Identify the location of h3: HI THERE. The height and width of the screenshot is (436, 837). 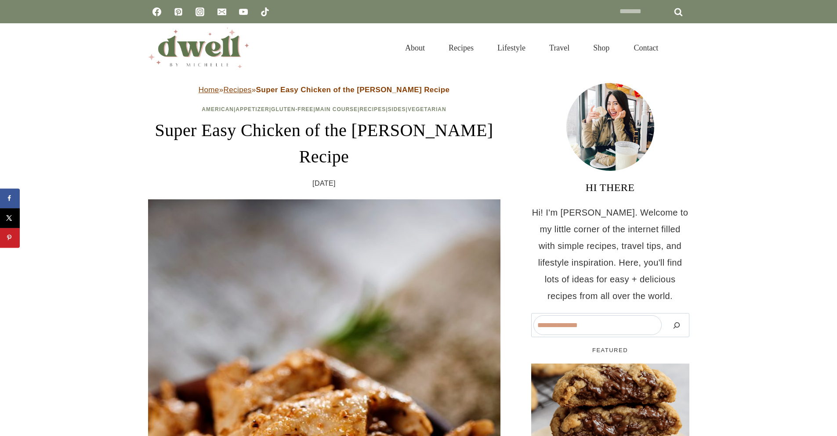
(610, 188).